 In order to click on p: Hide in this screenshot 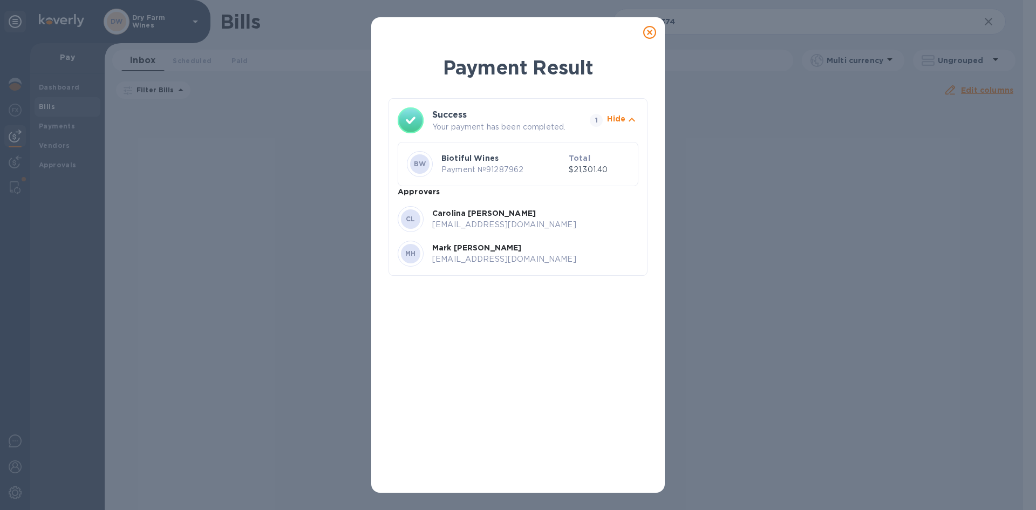, I will do `click(616, 119)`.